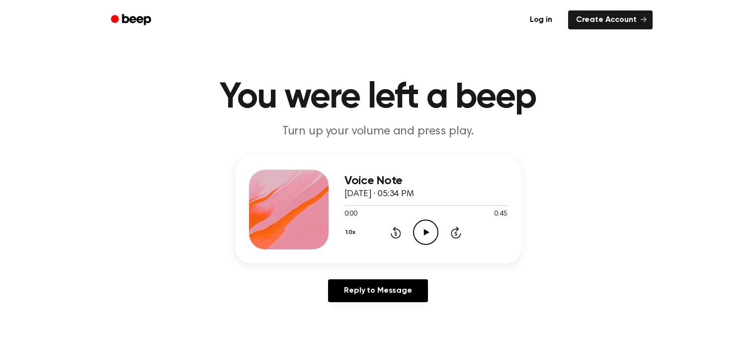  Describe the element at coordinates (611, 20) in the screenshot. I see `a: Create Account` at that location.